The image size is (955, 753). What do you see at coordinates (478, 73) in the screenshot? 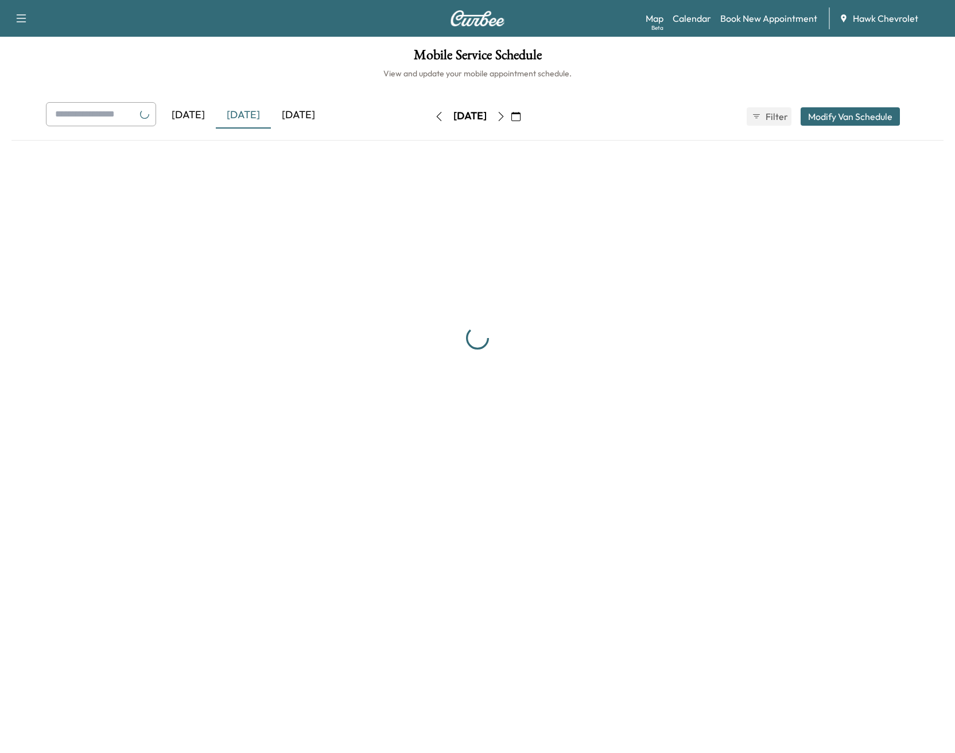
I see `h6: View and update your mobile appointment schedule.` at bounding box center [478, 73].